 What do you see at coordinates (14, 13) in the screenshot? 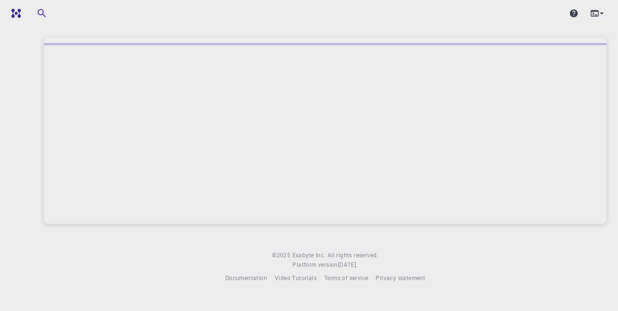
I see `img: logo` at bounding box center [14, 13].